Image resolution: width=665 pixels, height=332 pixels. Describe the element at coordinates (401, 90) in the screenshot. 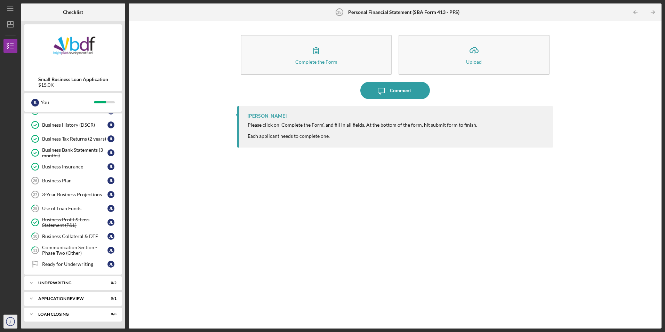

I see `div: Comment` at that location.